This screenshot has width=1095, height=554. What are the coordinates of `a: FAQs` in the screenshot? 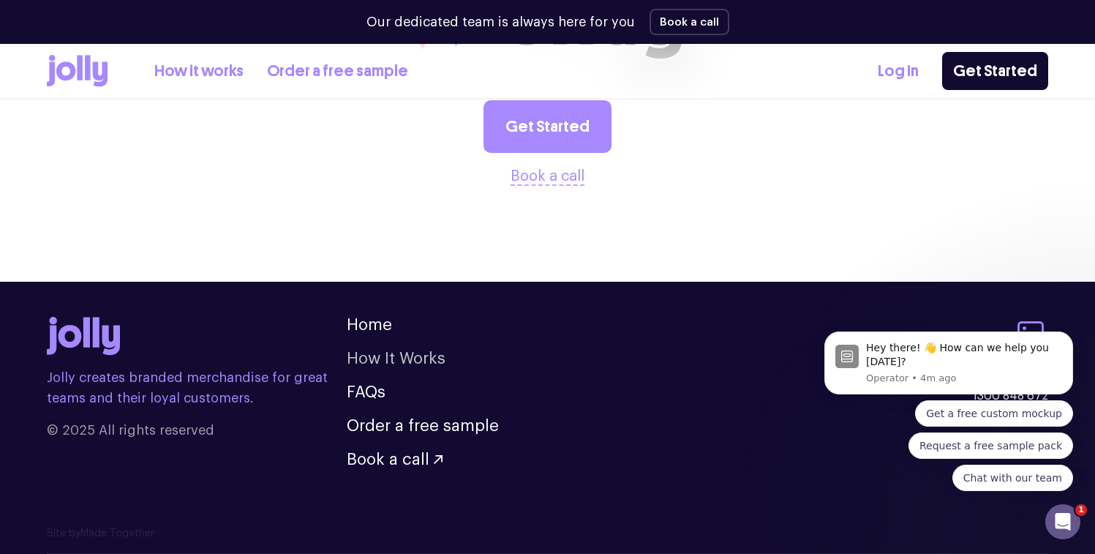 It's located at (366, 392).